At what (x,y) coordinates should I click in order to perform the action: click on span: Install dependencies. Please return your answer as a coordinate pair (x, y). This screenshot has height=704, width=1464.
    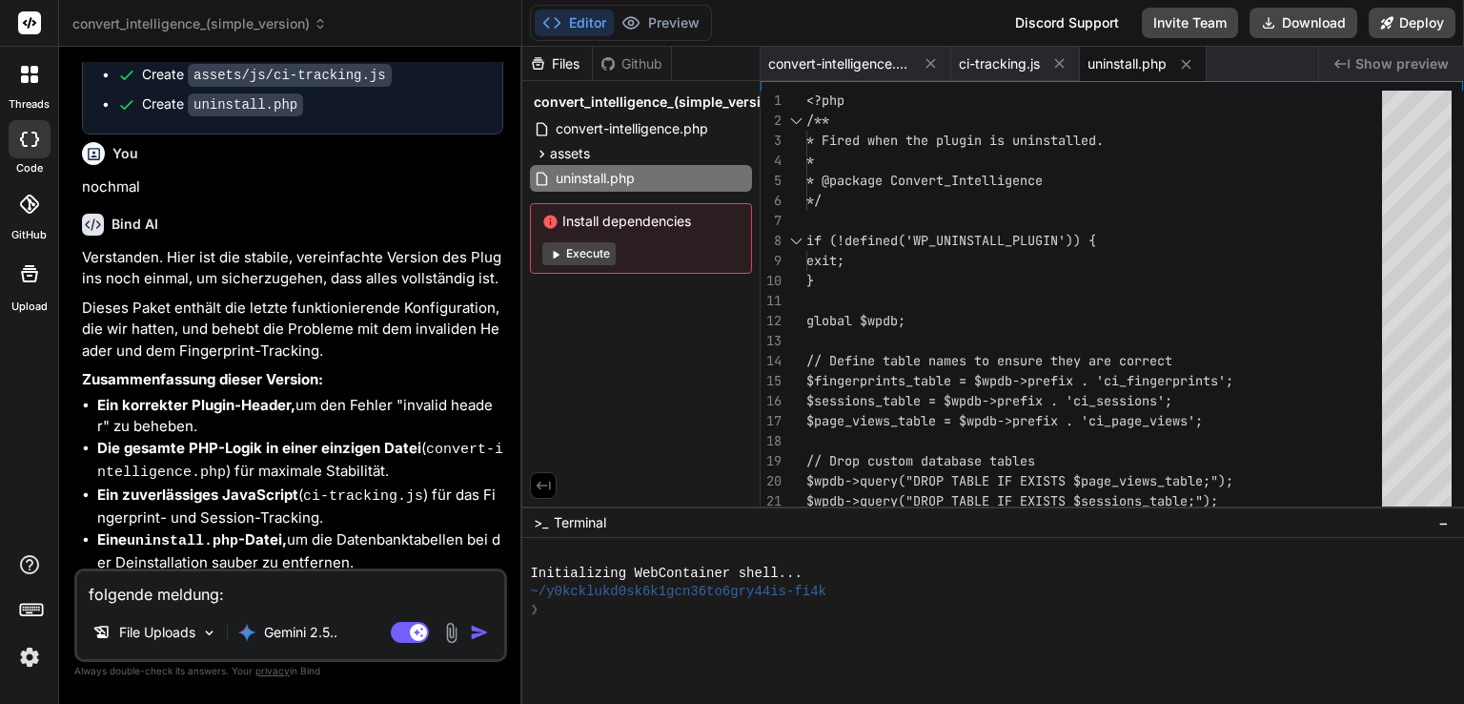
    Looking at the image, I should click on (641, 221).